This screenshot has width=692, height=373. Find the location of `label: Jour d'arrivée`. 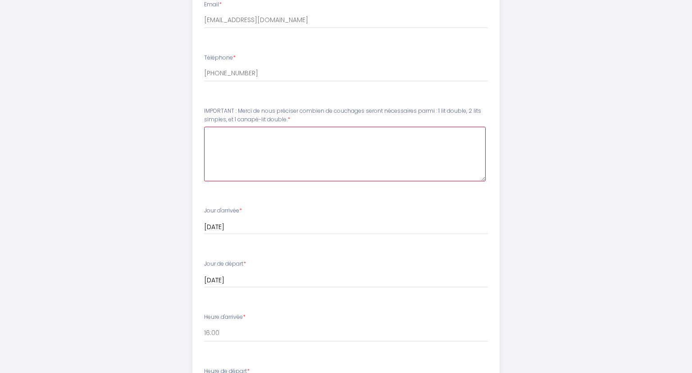

label: Jour d'arrivée is located at coordinates (223, 210).